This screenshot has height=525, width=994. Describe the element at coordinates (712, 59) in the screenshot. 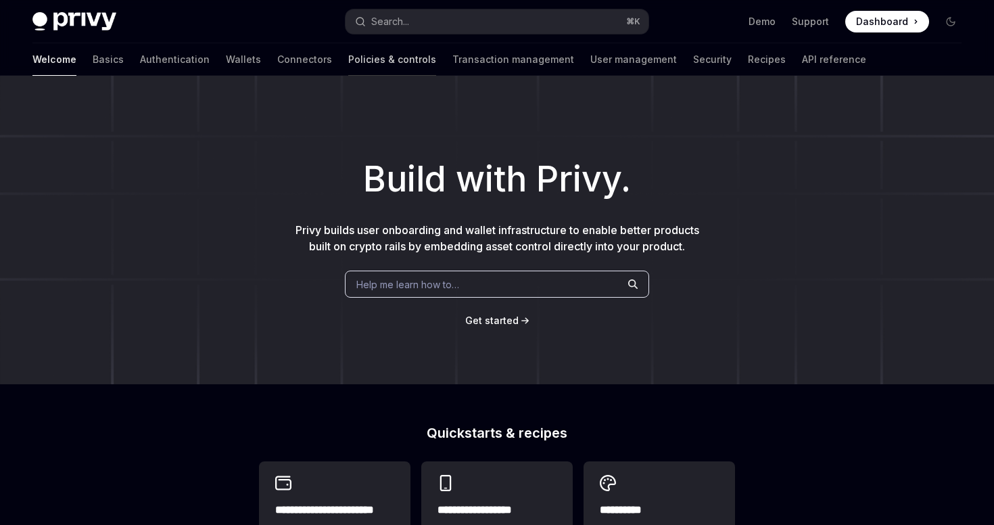

I see `a: Security` at that location.